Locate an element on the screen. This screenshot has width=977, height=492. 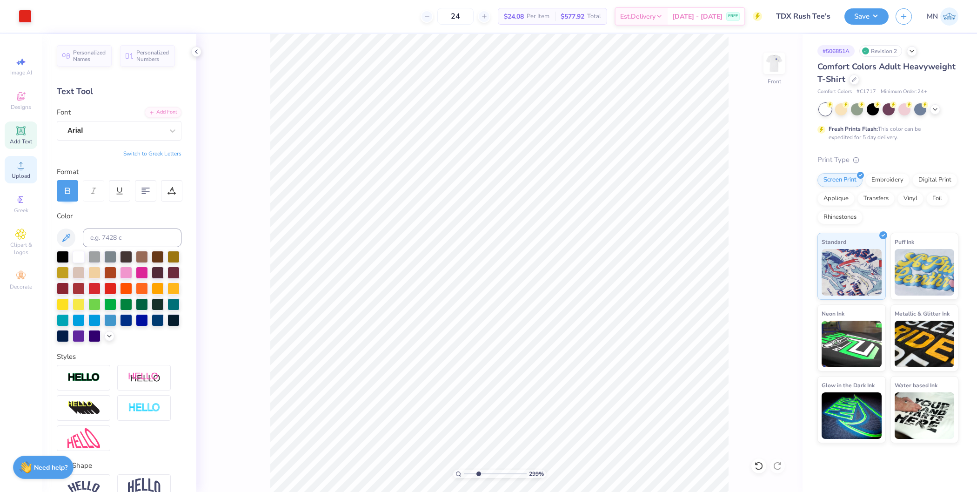
input: e.g. 7428 c is located at coordinates (132, 238).